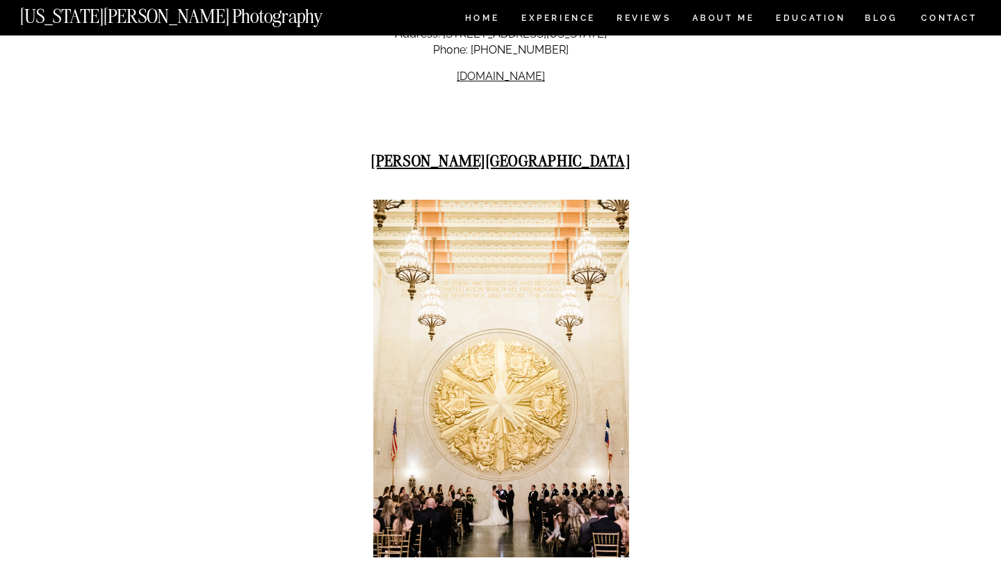  I want to click on a: HOME, so click(482, 19).